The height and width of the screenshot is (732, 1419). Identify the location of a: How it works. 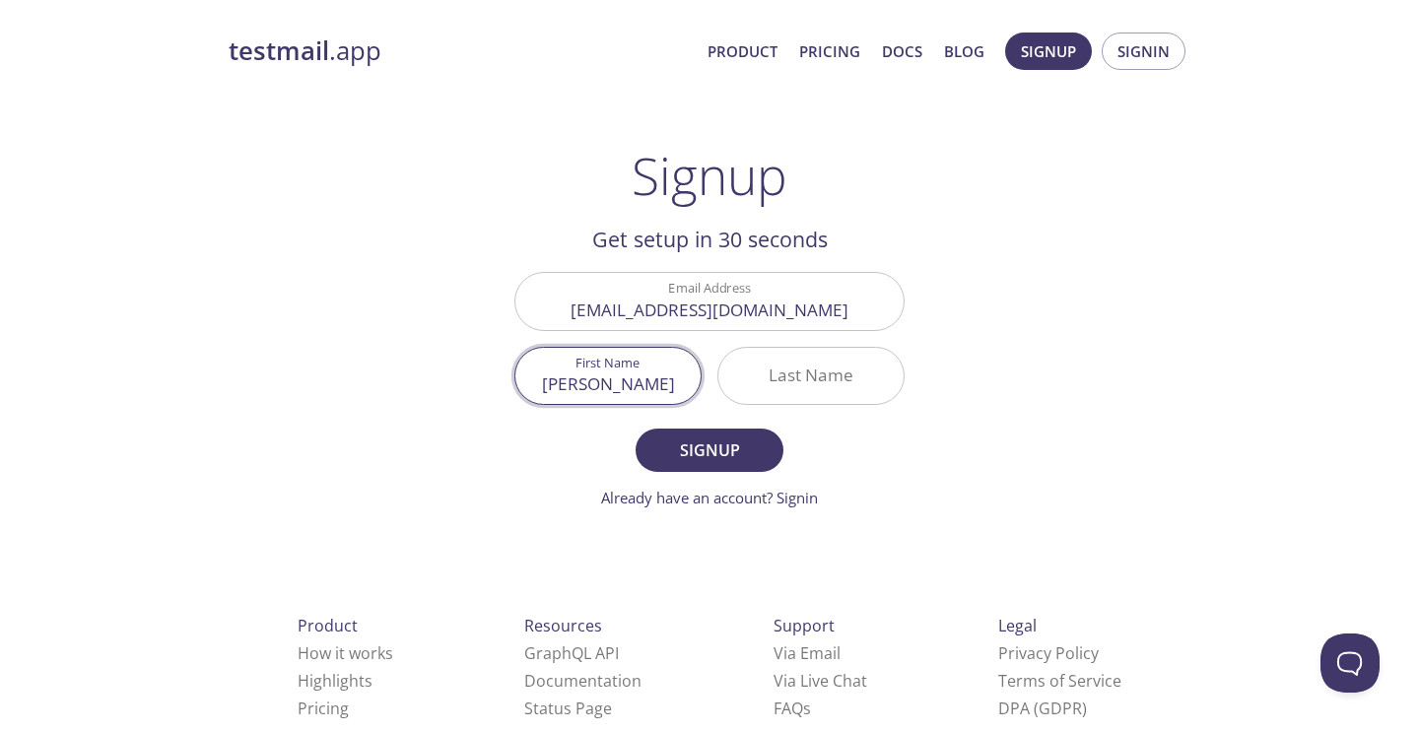
(345, 653).